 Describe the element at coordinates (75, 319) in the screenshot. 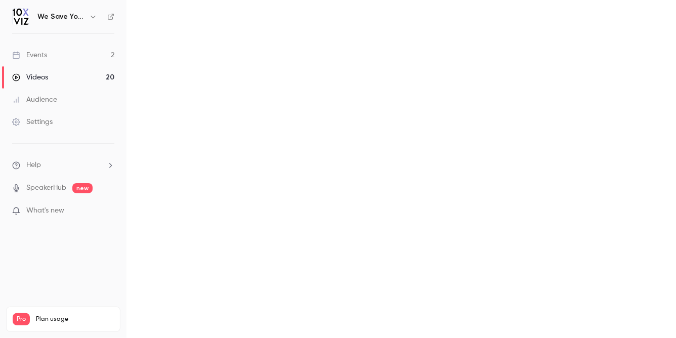

I see `span: Plan usage` at that location.